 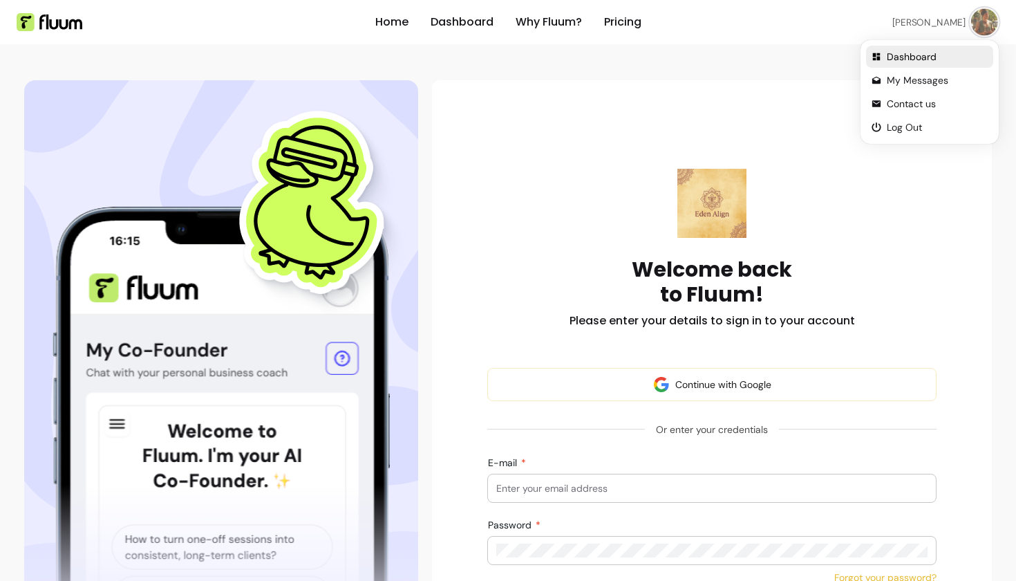 What do you see at coordinates (712, 488) in the screenshot?
I see `input: E-mail` at bounding box center [712, 488].